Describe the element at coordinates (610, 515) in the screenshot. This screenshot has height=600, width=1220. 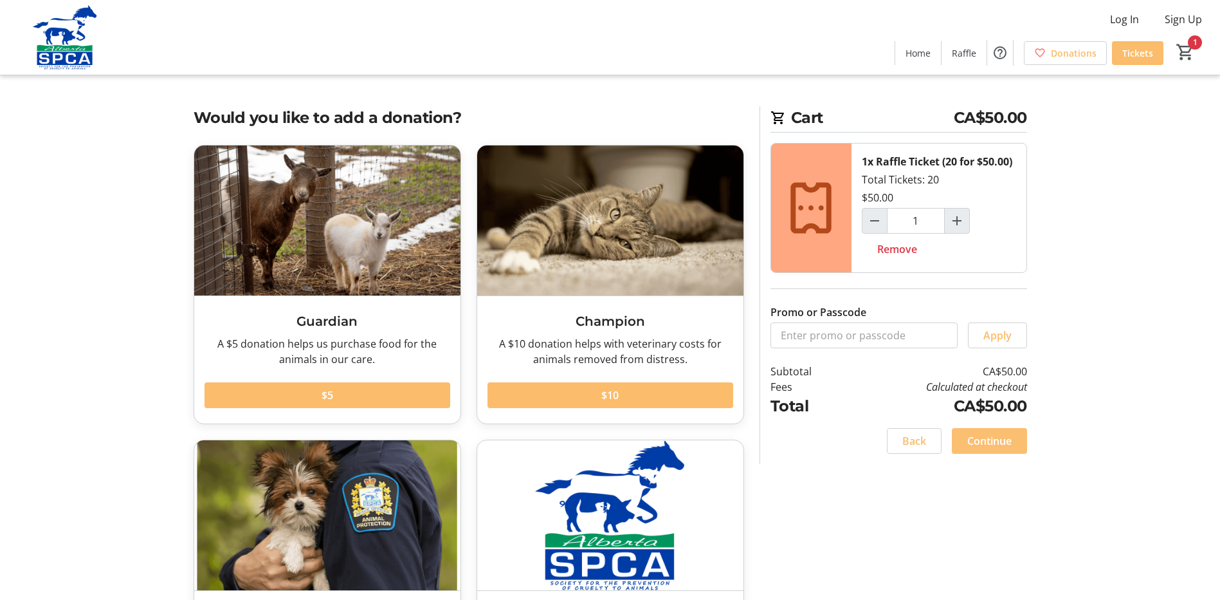
I see `img: Donate Another Amount` at that location.